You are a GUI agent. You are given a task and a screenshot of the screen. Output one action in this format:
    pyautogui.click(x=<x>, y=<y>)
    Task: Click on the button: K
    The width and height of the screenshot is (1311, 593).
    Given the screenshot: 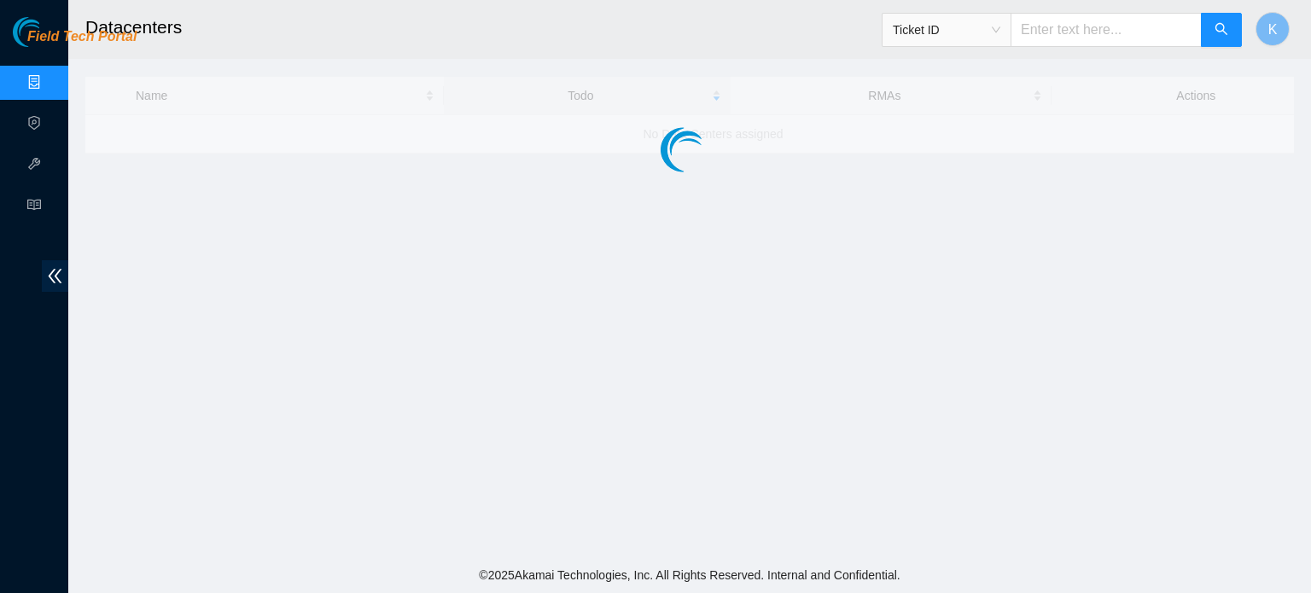 What is the action you would take?
    pyautogui.click(x=1273, y=29)
    